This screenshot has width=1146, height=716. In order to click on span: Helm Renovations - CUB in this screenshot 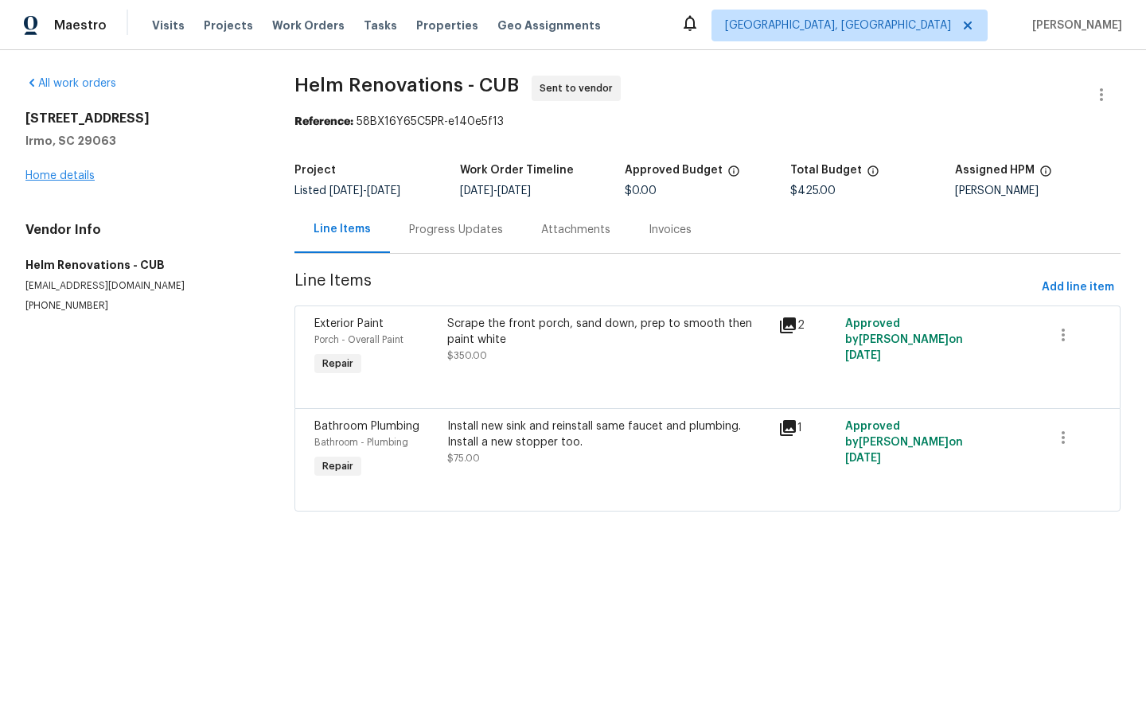, I will do `click(407, 85)`.